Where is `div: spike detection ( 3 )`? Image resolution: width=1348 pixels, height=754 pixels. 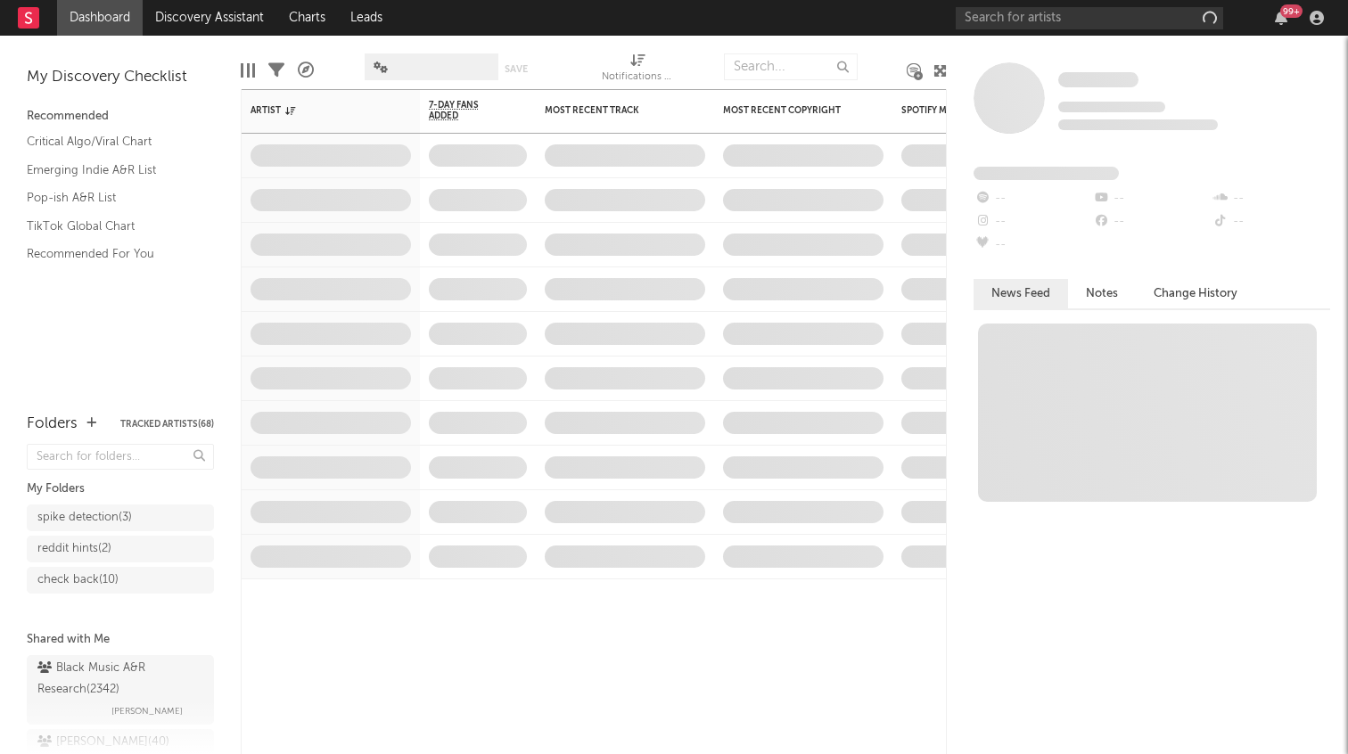
div: spike detection ( 3 ) is located at coordinates (85, 518).